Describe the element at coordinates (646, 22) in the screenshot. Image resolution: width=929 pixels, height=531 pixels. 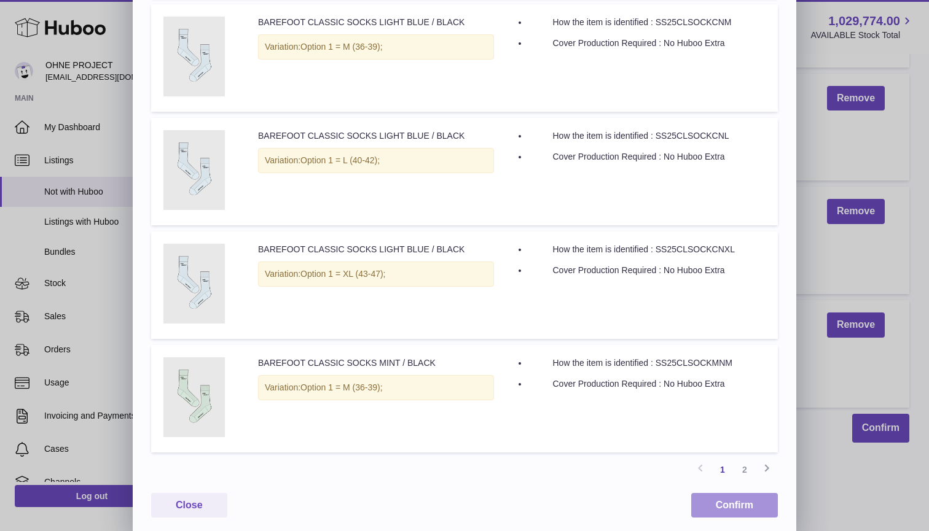
I see `li: How the item is identified : SS25CLSOCKCNM` at that location.